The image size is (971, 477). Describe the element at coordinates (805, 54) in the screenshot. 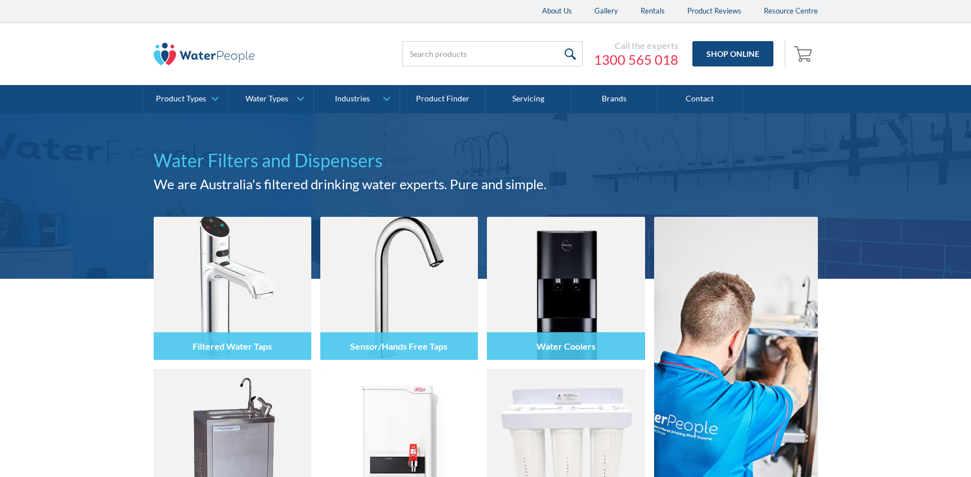

I see `a: Open empty cart` at that location.